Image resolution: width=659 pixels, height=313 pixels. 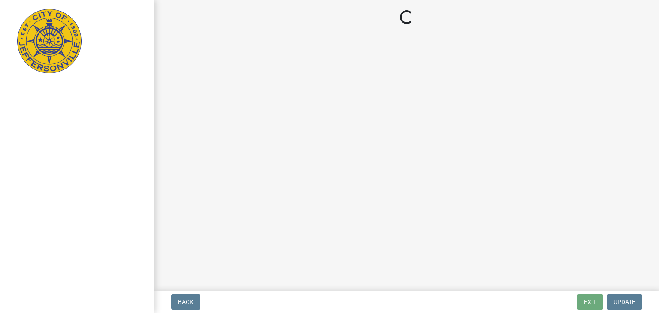 What do you see at coordinates (49, 41) in the screenshot?
I see `img: City of Jeffersonville, Indiana` at bounding box center [49, 41].